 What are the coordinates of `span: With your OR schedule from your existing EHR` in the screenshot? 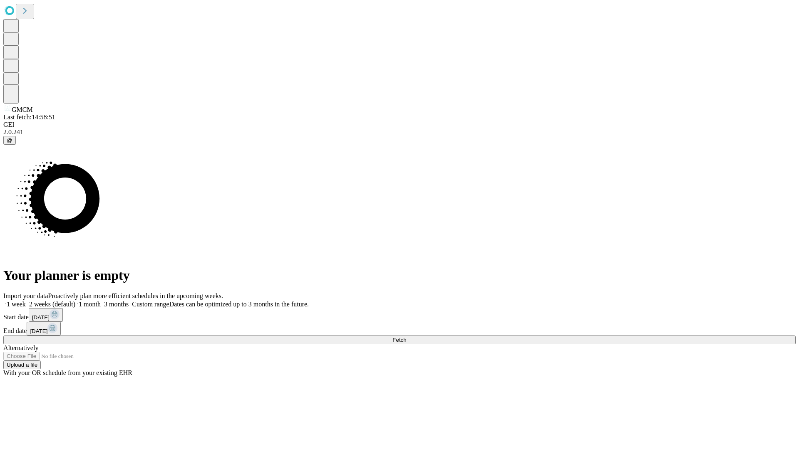 It's located at (68, 373).